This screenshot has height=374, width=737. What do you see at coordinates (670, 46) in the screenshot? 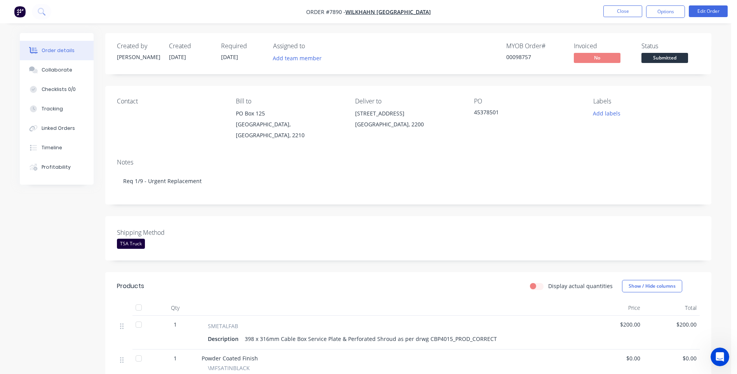
I see `div: Status` at bounding box center [670, 46].